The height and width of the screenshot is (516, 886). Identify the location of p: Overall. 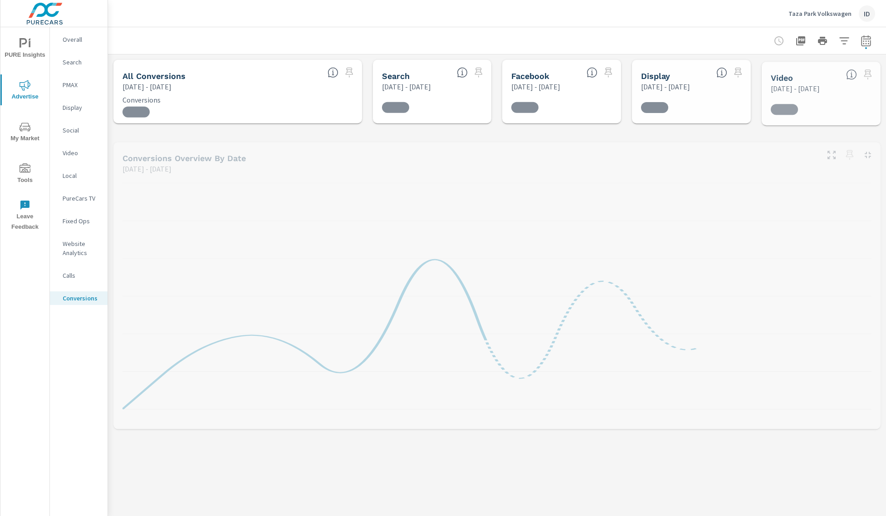
(81, 39).